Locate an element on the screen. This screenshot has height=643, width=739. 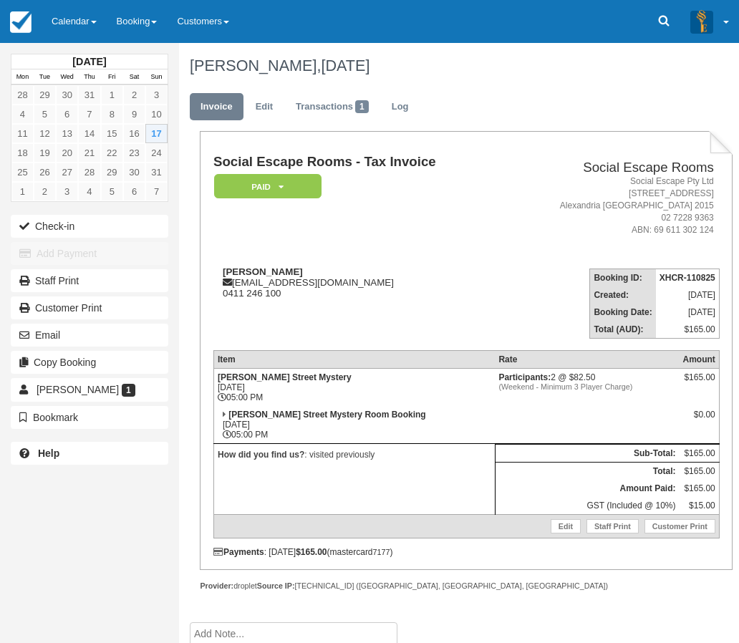
a: 26 is located at coordinates (44, 172).